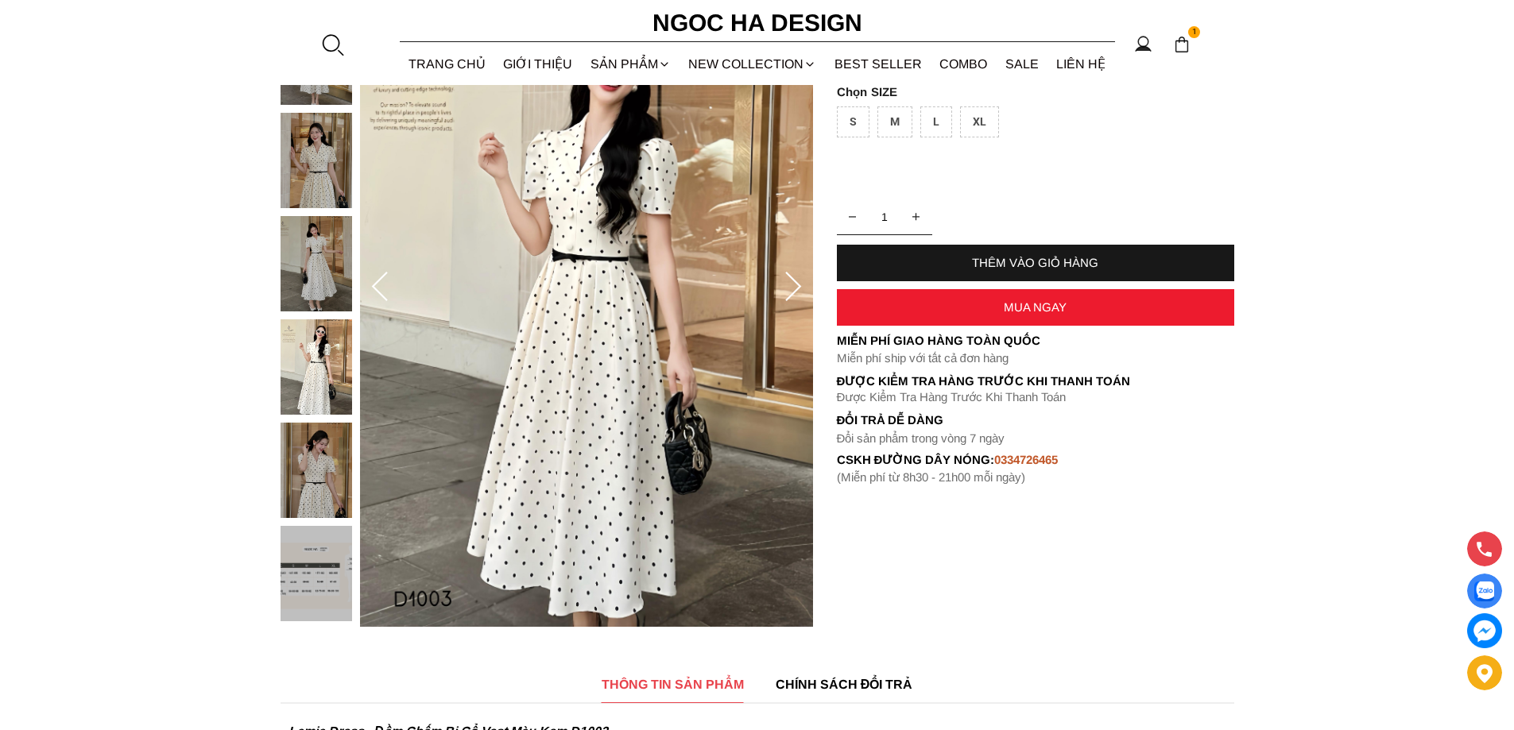  What do you see at coordinates (538, 64) in the screenshot?
I see `a: GIỚI THIỆU` at bounding box center [538, 64].